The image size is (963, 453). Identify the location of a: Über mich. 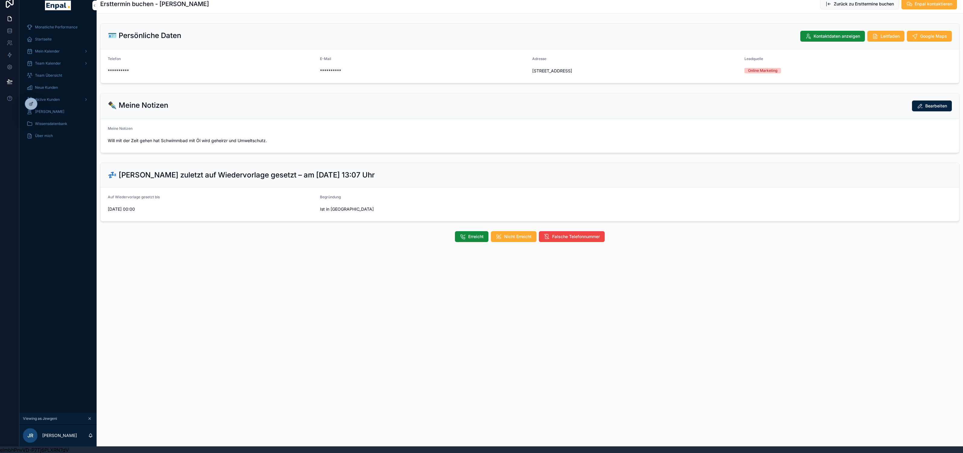
(58, 136).